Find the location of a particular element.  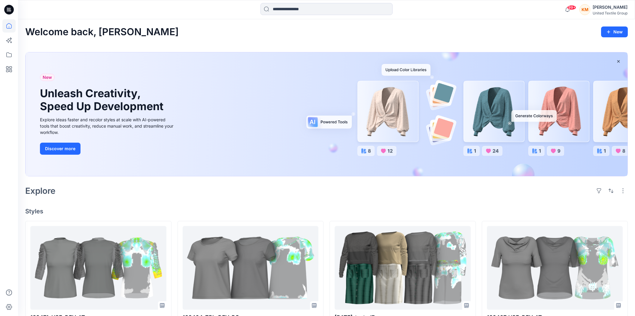

a: 120467_HSE_DEV_AT is located at coordinates (555, 267).